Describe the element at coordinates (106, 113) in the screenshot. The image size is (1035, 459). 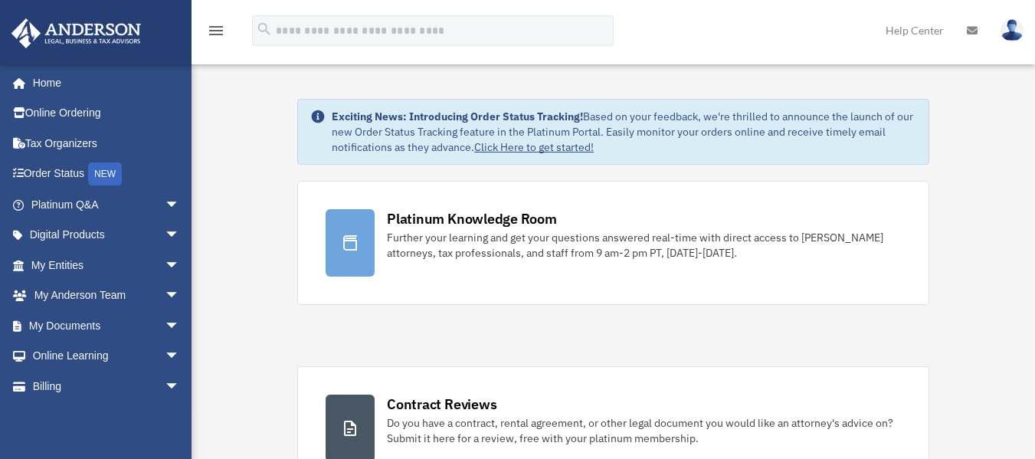
I see `a: Online Ordering` at that location.